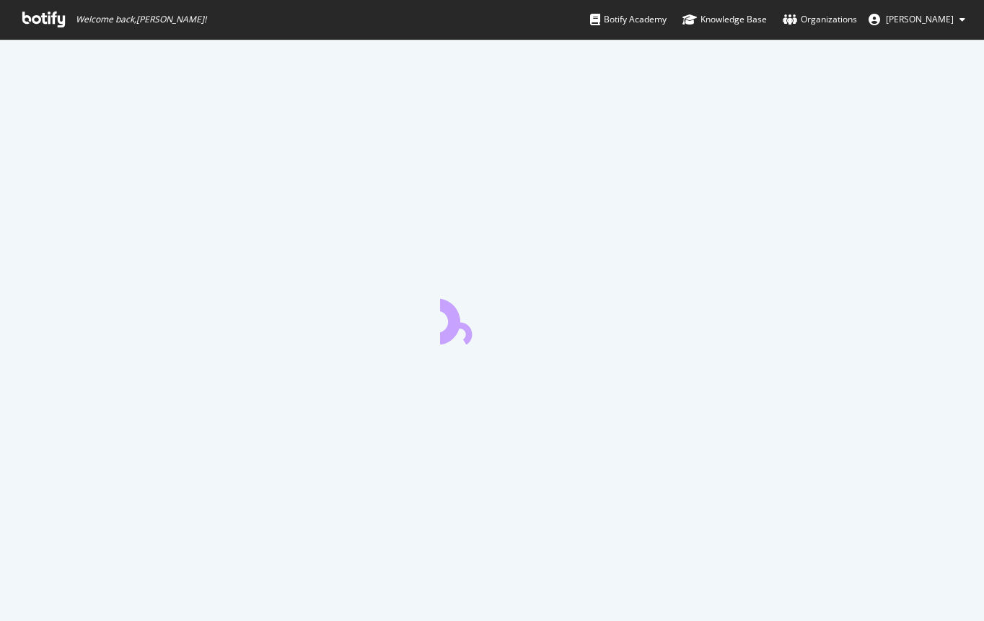 Image resolution: width=984 pixels, height=621 pixels. I want to click on div: animation, so click(492, 318).